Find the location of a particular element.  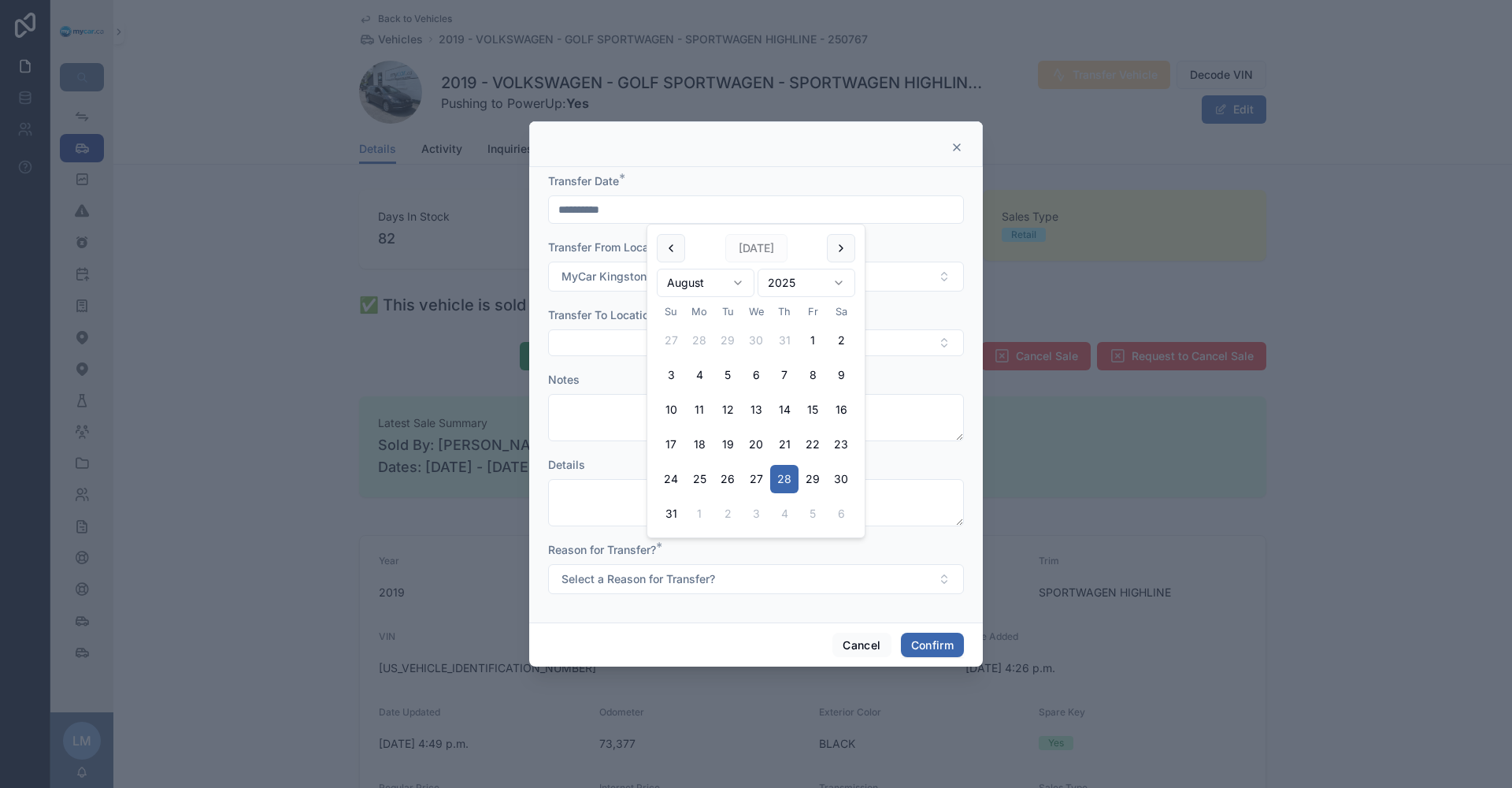

th: Friday is located at coordinates (813, 312).